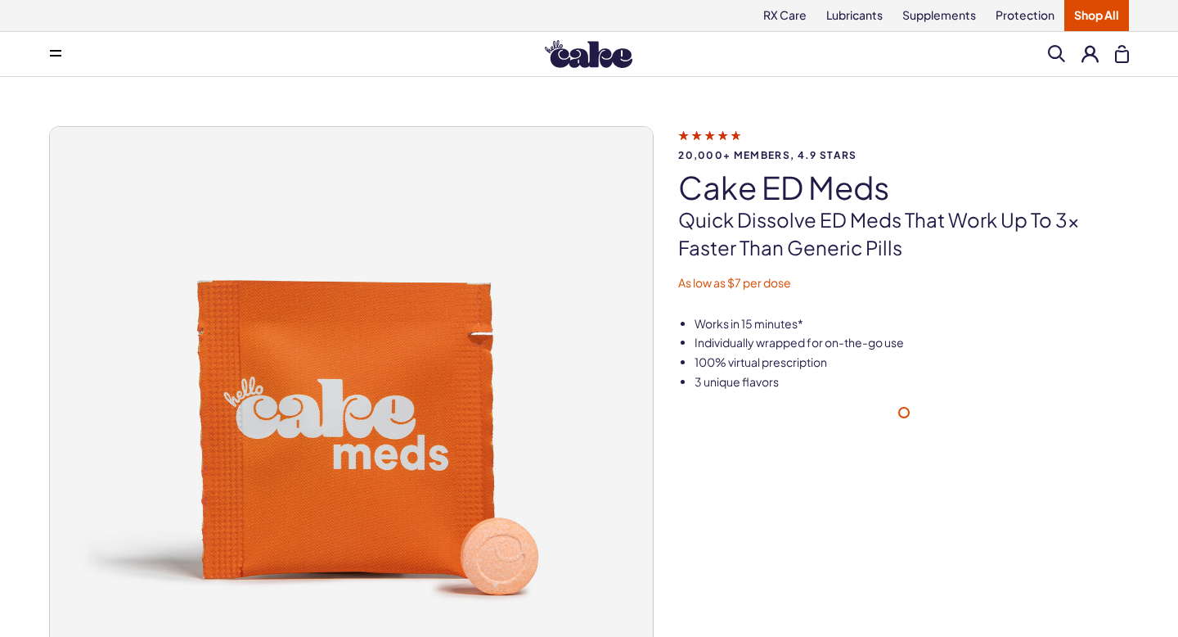 The image size is (1178, 637). What do you see at coordinates (911, 343) in the screenshot?
I see `li: Individually wrapped for on-the-go use` at bounding box center [911, 343].